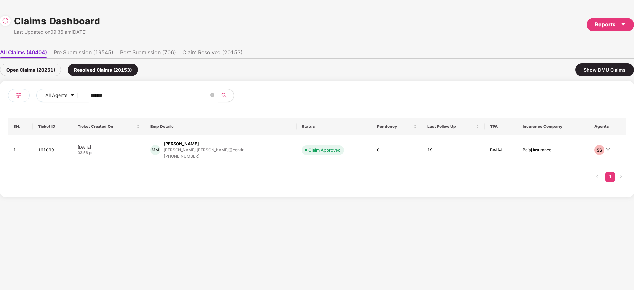 The height and width of the screenshot is (290, 634). Describe the element at coordinates (610, 177) in the screenshot. I see `li: 1` at that location.